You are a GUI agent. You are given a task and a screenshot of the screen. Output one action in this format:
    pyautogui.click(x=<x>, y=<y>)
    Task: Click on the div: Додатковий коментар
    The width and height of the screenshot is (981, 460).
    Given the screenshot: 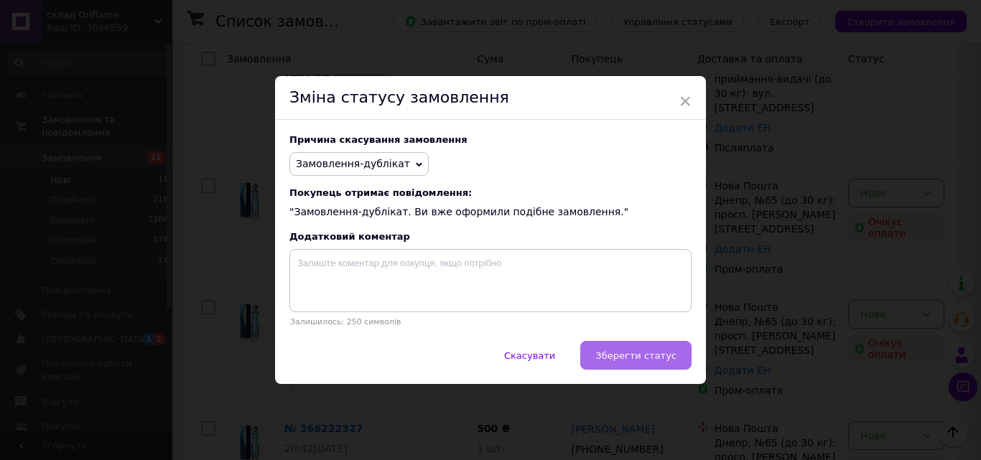 What is the action you would take?
    pyautogui.click(x=490, y=236)
    